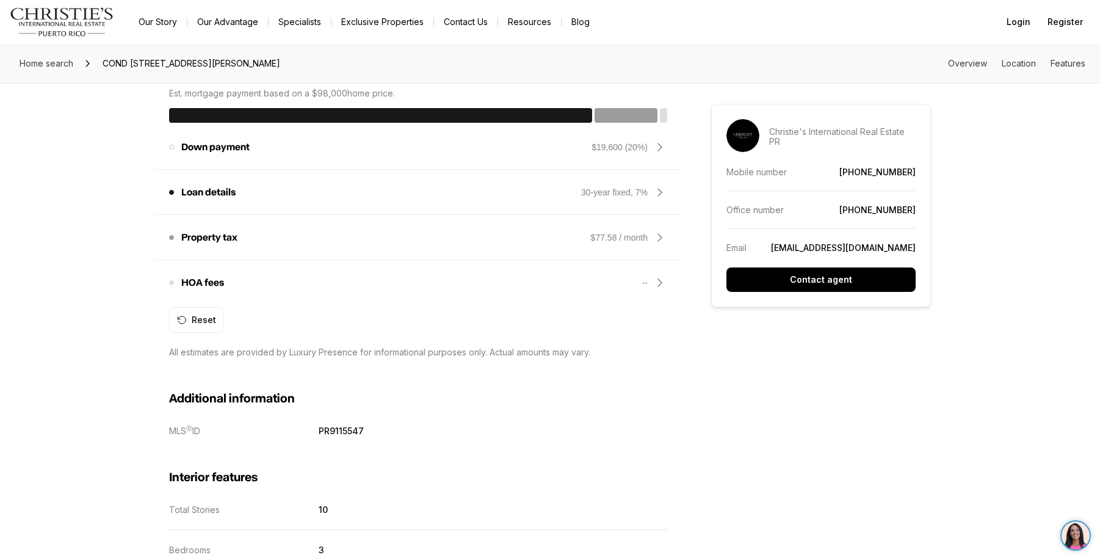 The image size is (1100, 560). What do you see at coordinates (194, 509) in the screenshot?
I see `p: Total Stories` at bounding box center [194, 509].